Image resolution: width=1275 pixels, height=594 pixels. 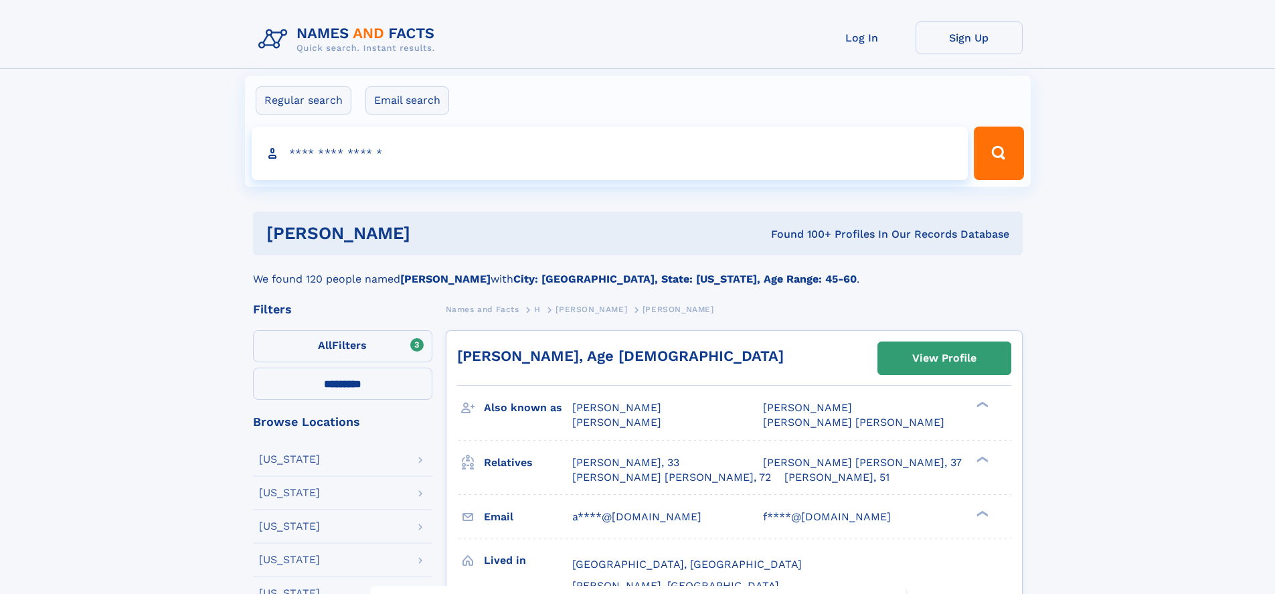 What do you see at coordinates (343, 422) in the screenshot?
I see `div: Browse Locations` at bounding box center [343, 422].